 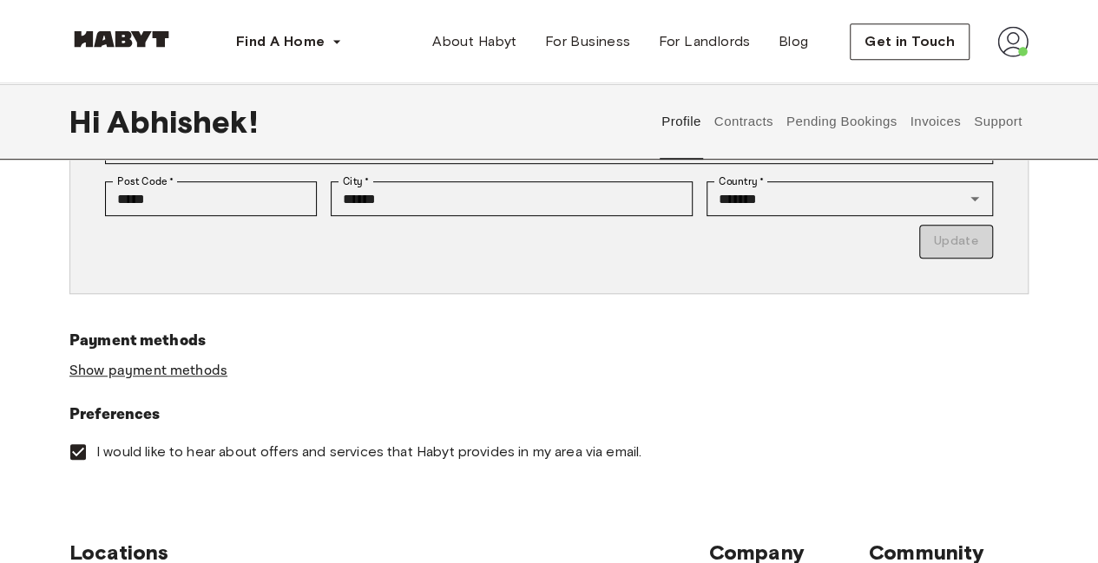 What do you see at coordinates (794, 42) in the screenshot?
I see `a: Blog` at bounding box center [794, 42].